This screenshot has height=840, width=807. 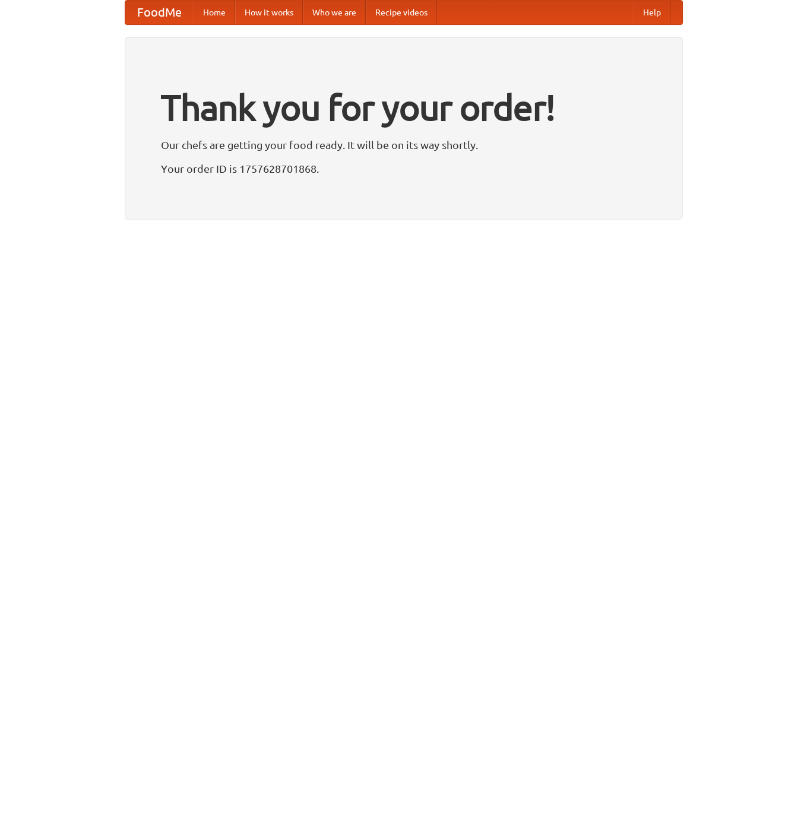 What do you see at coordinates (652, 12) in the screenshot?
I see `a: Help` at bounding box center [652, 12].